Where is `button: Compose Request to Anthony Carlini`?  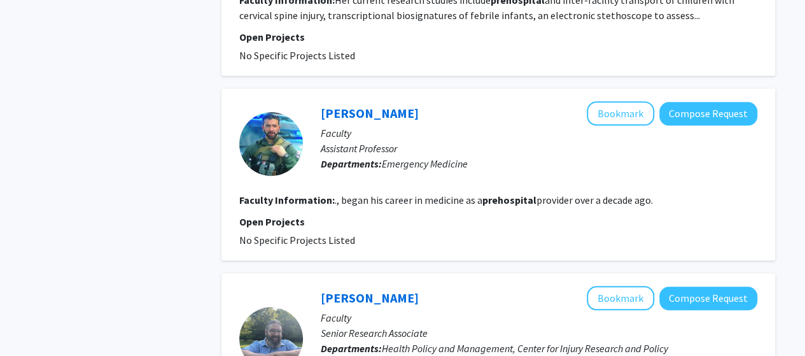
button: Compose Request to Anthony Carlini is located at coordinates (708, 298).